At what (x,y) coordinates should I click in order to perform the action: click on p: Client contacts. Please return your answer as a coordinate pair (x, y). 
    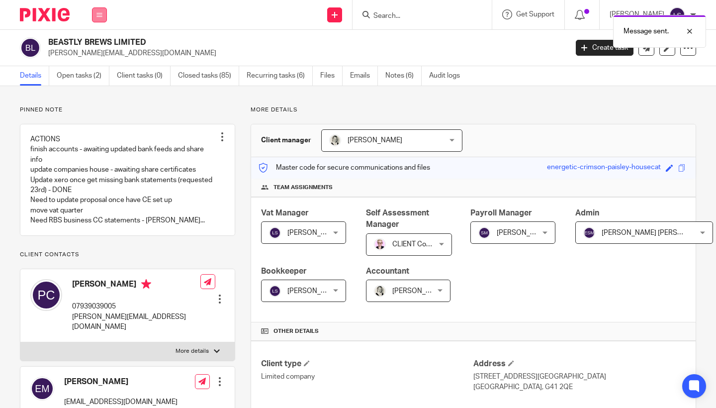
    Looking at the image, I should click on (127, 255).